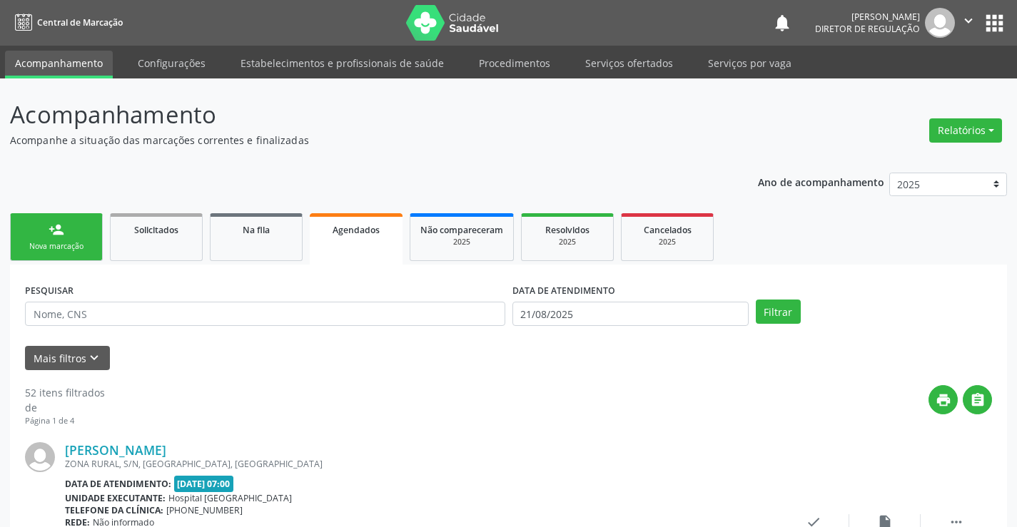 This screenshot has height=527, width=1017. Describe the element at coordinates (80, 22) in the screenshot. I see `span: Central de Marcação` at that location.